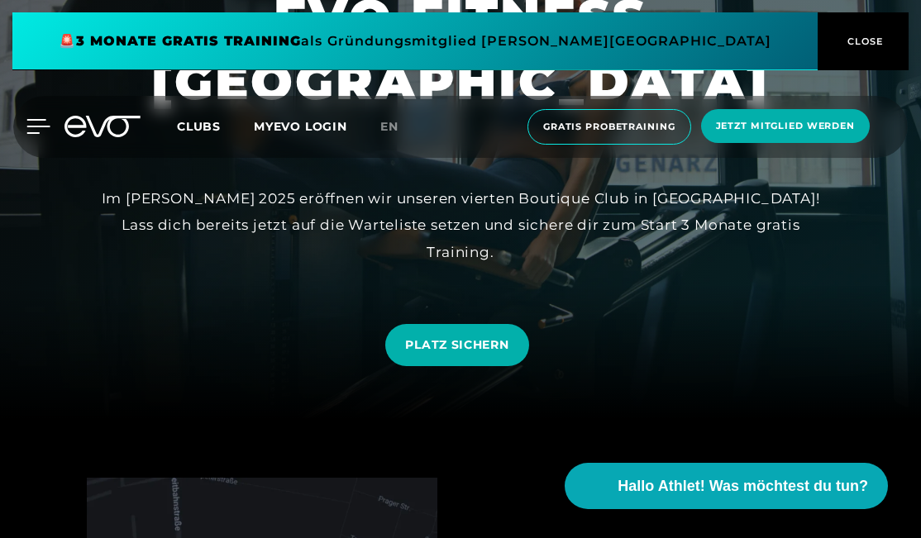 The image size is (921, 538). What do you see at coordinates (786, 126) in the screenshot?
I see `span: Jetzt Mitglied werden` at bounding box center [786, 126].